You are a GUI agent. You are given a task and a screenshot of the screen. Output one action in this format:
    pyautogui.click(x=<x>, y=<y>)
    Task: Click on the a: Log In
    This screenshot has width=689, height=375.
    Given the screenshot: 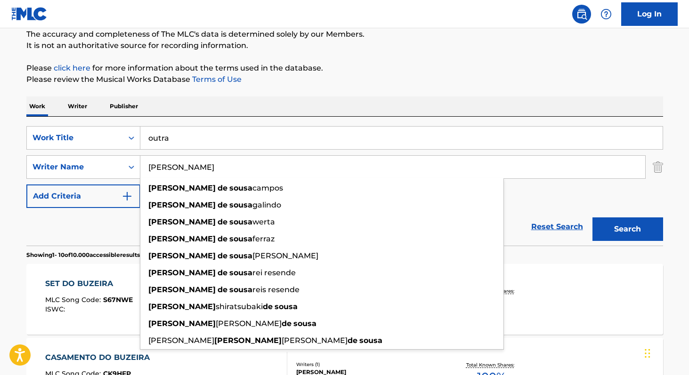 What is the action you would take?
    pyautogui.click(x=650, y=14)
    